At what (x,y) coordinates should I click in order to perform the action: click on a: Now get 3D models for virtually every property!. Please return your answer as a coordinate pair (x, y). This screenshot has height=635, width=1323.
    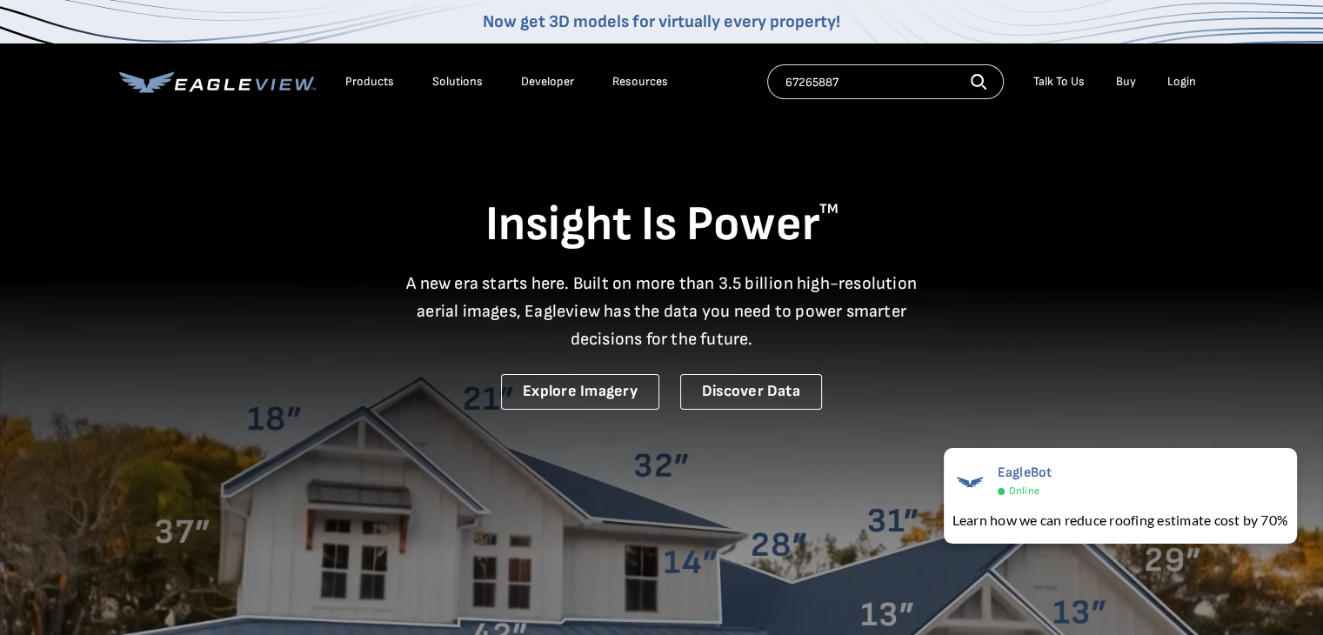
    Looking at the image, I should click on (661, 22).